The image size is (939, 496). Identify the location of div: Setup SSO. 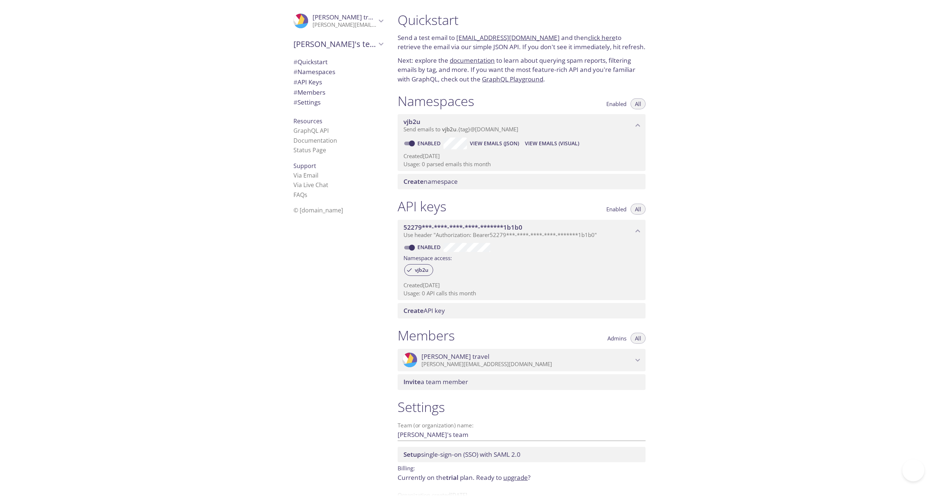
(522, 455).